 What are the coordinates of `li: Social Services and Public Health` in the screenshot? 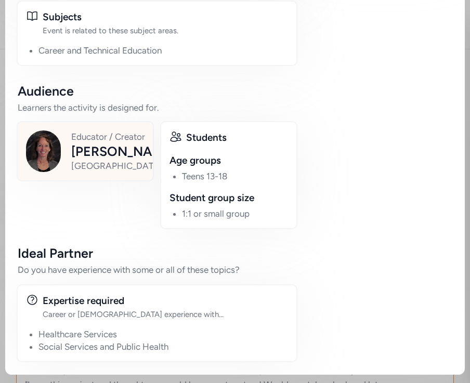 It's located at (163, 346).